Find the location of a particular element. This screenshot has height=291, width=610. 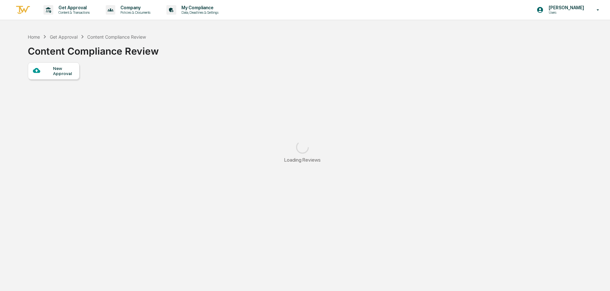

p: Get Approval is located at coordinates (73, 8).